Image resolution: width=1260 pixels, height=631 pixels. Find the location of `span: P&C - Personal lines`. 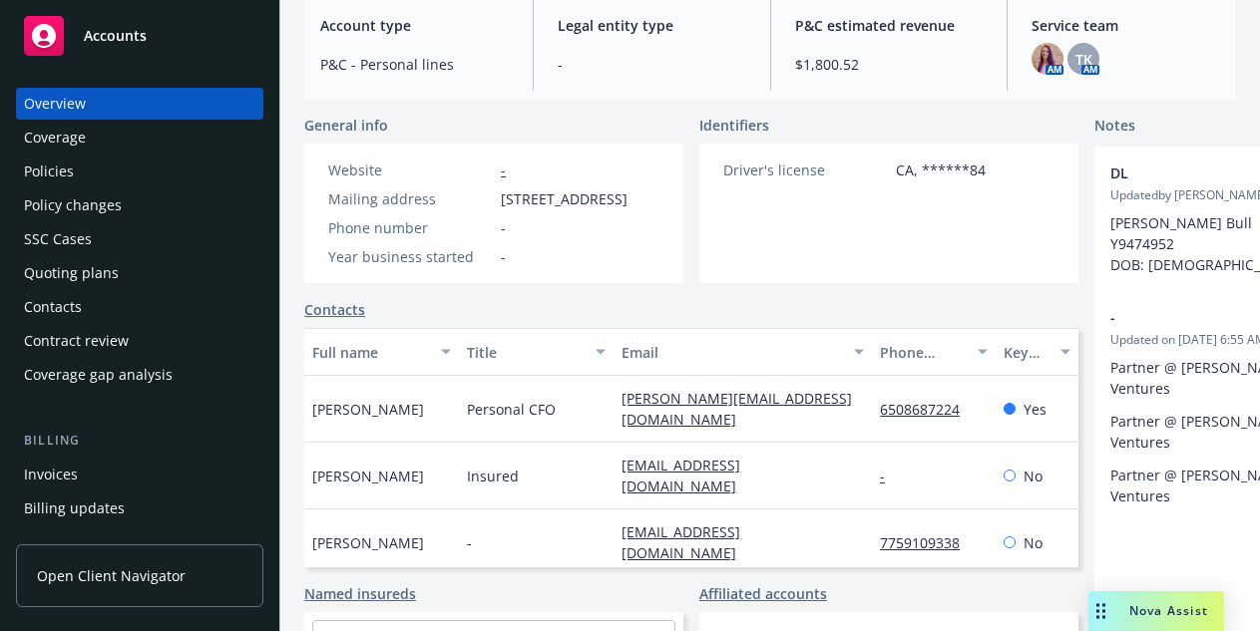

span: P&C - Personal lines is located at coordinates (414, 64).